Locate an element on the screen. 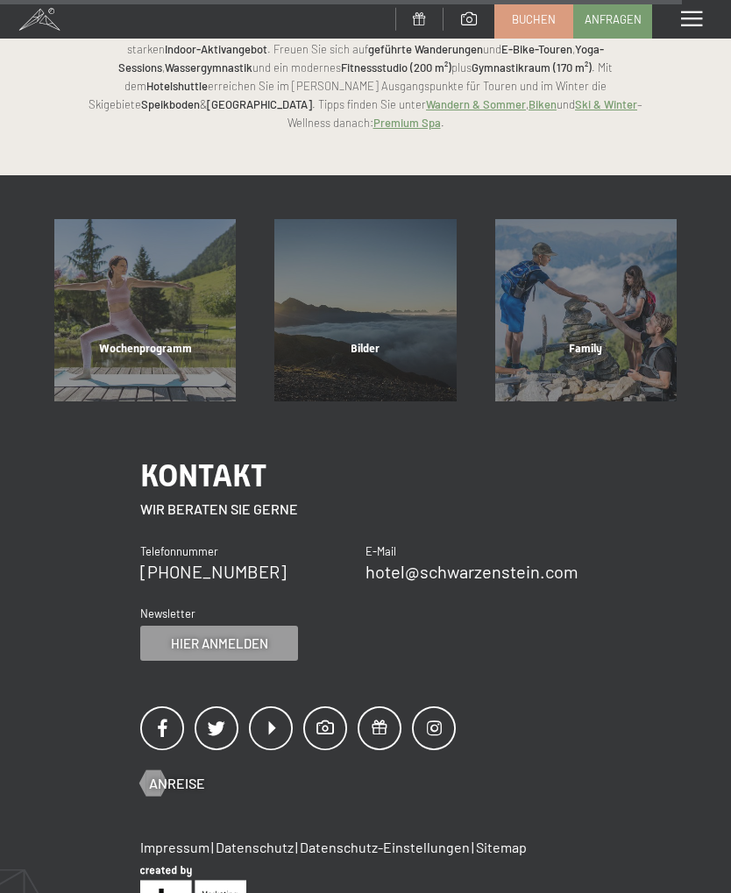  span: Anfragen is located at coordinates (613, 19).